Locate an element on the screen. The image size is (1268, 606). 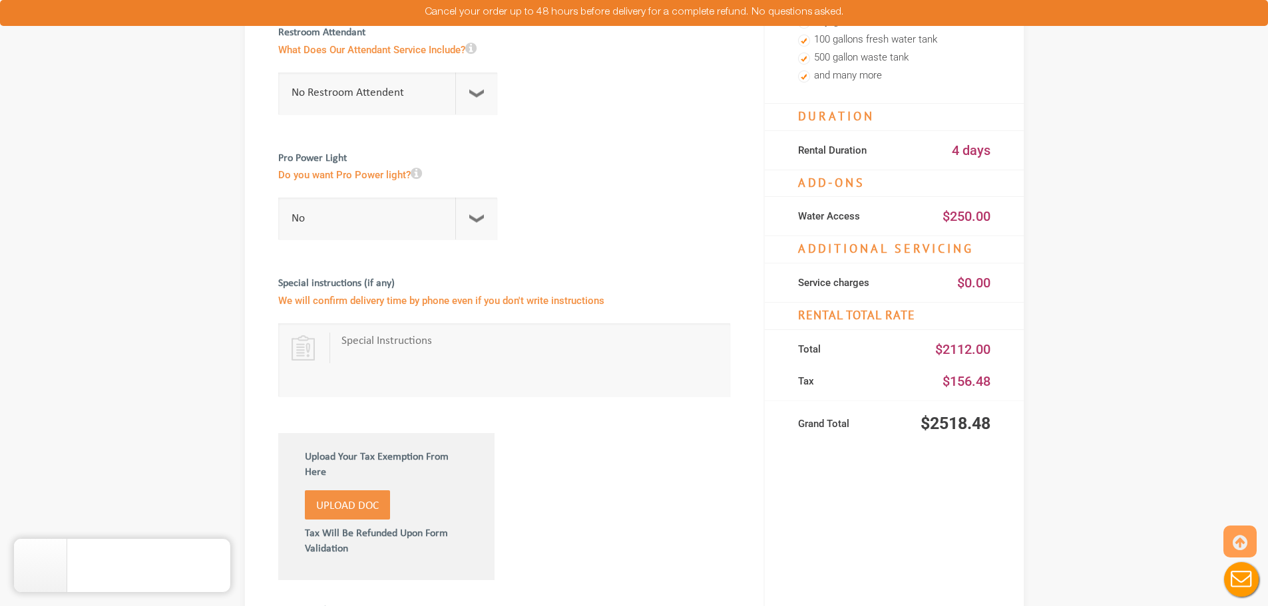
div: $0.00 is located at coordinates (942, 283).